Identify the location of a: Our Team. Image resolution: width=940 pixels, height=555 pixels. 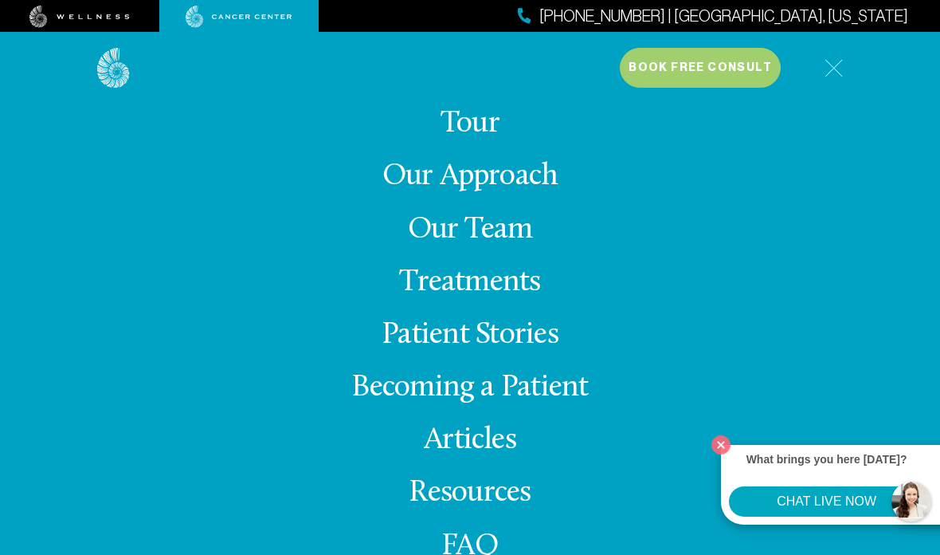
(470, 229).